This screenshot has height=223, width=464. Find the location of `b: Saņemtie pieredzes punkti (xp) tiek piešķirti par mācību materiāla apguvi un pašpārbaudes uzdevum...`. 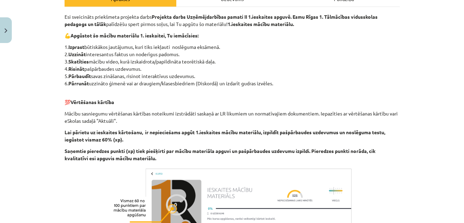

b: Saņemtie pieredzes punkti (xp) tiek piešķirti par mācību materiāla apguvi un pašpārbaudes uzdevum... is located at coordinates (220, 154).